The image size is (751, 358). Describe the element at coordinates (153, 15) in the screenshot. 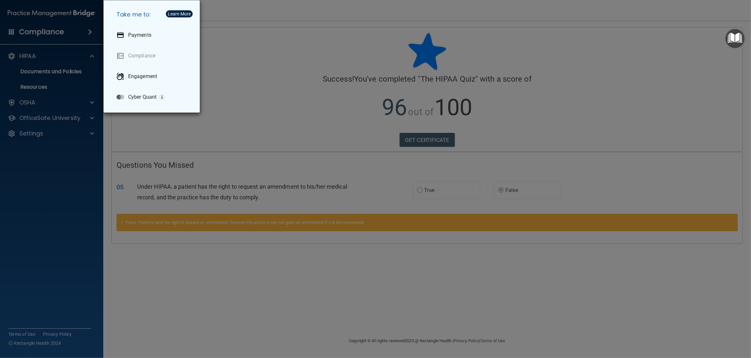

I see `h5: Take me to:` at that location.